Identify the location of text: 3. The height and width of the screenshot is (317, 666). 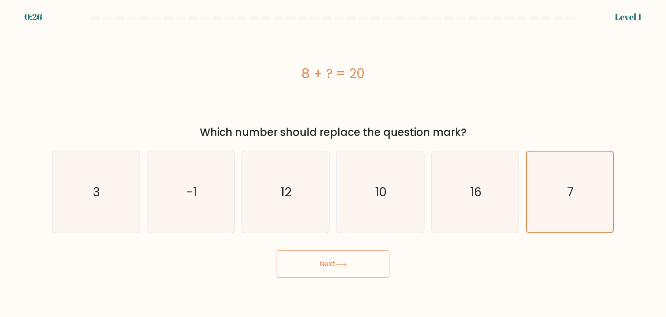
(97, 192).